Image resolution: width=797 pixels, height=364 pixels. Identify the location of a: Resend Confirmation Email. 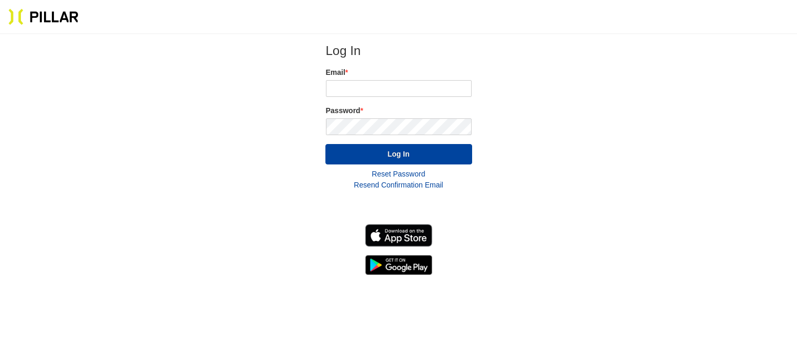
(398, 185).